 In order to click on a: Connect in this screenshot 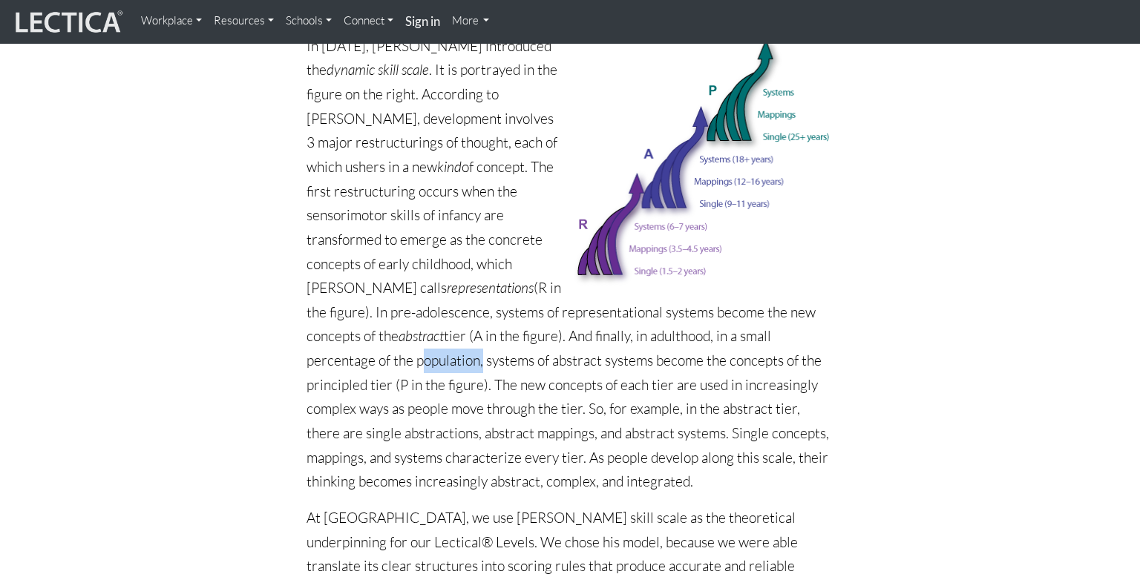, I will do `click(368, 21)`.